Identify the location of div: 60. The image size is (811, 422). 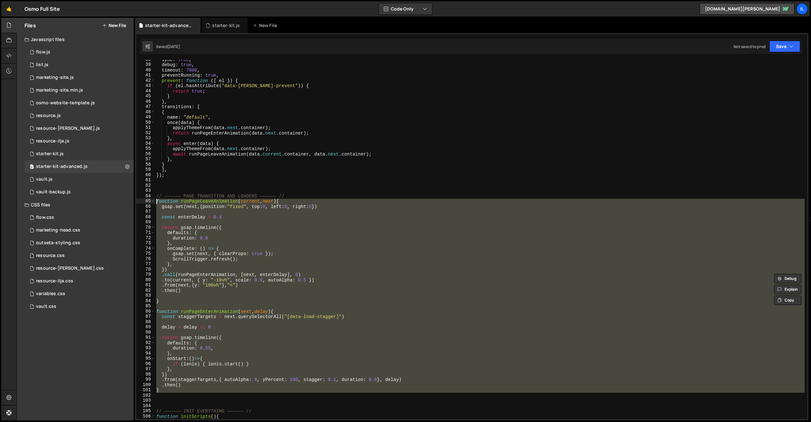
(145, 175).